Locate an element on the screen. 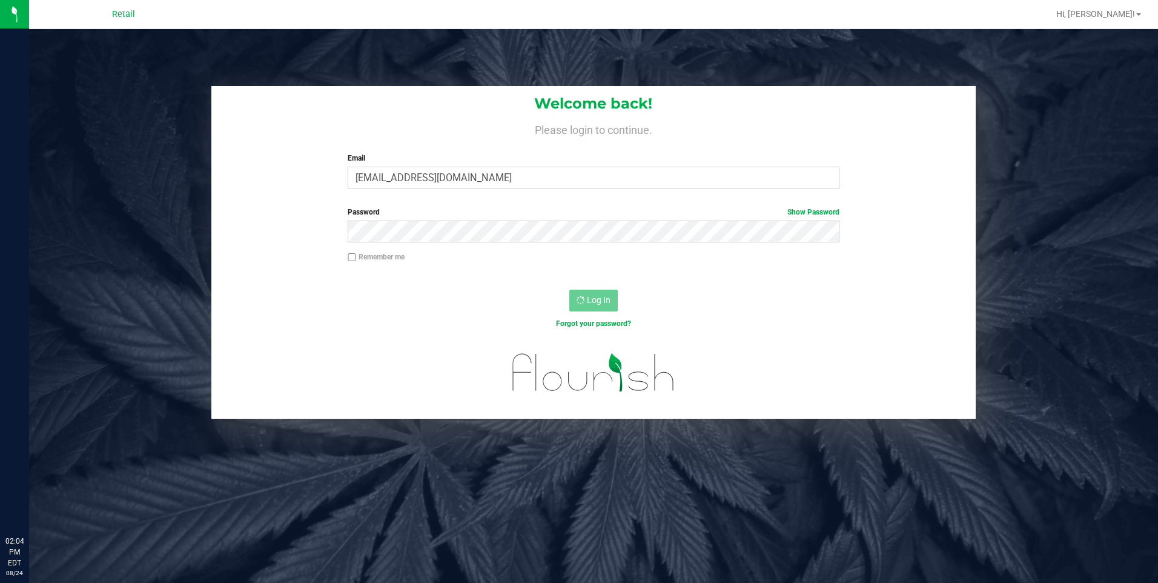 The height and width of the screenshot is (583, 1158). a: Forgot your password? is located at coordinates (594, 324).